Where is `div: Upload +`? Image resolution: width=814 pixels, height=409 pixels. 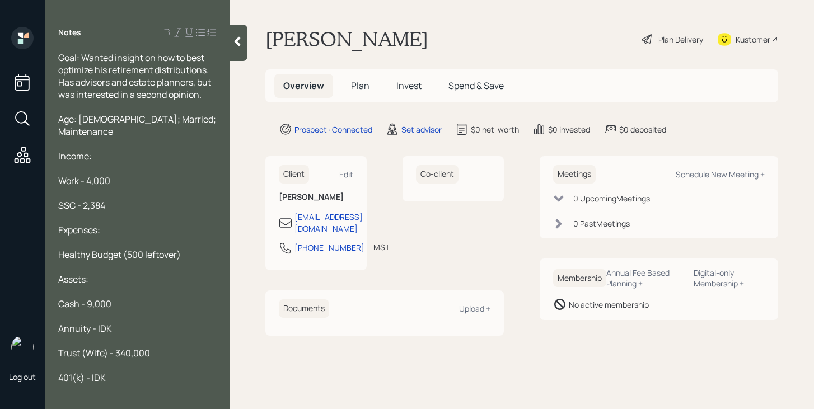
div: Upload + is located at coordinates (475, 309).